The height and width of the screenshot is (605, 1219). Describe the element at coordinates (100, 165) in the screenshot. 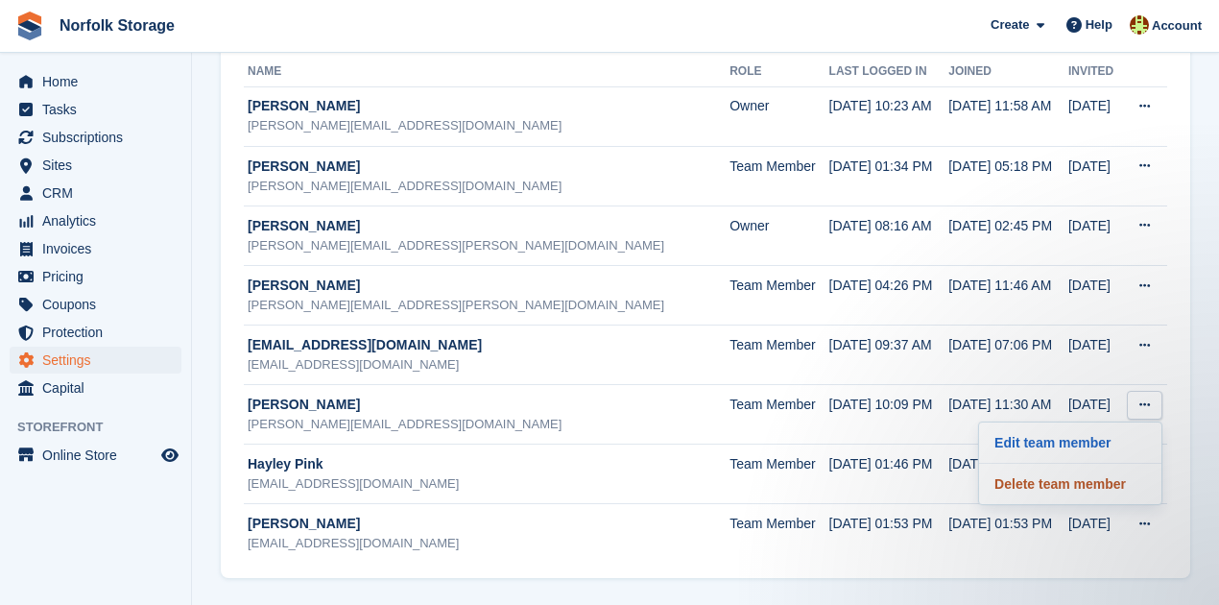

I see `span: Sites` at that location.